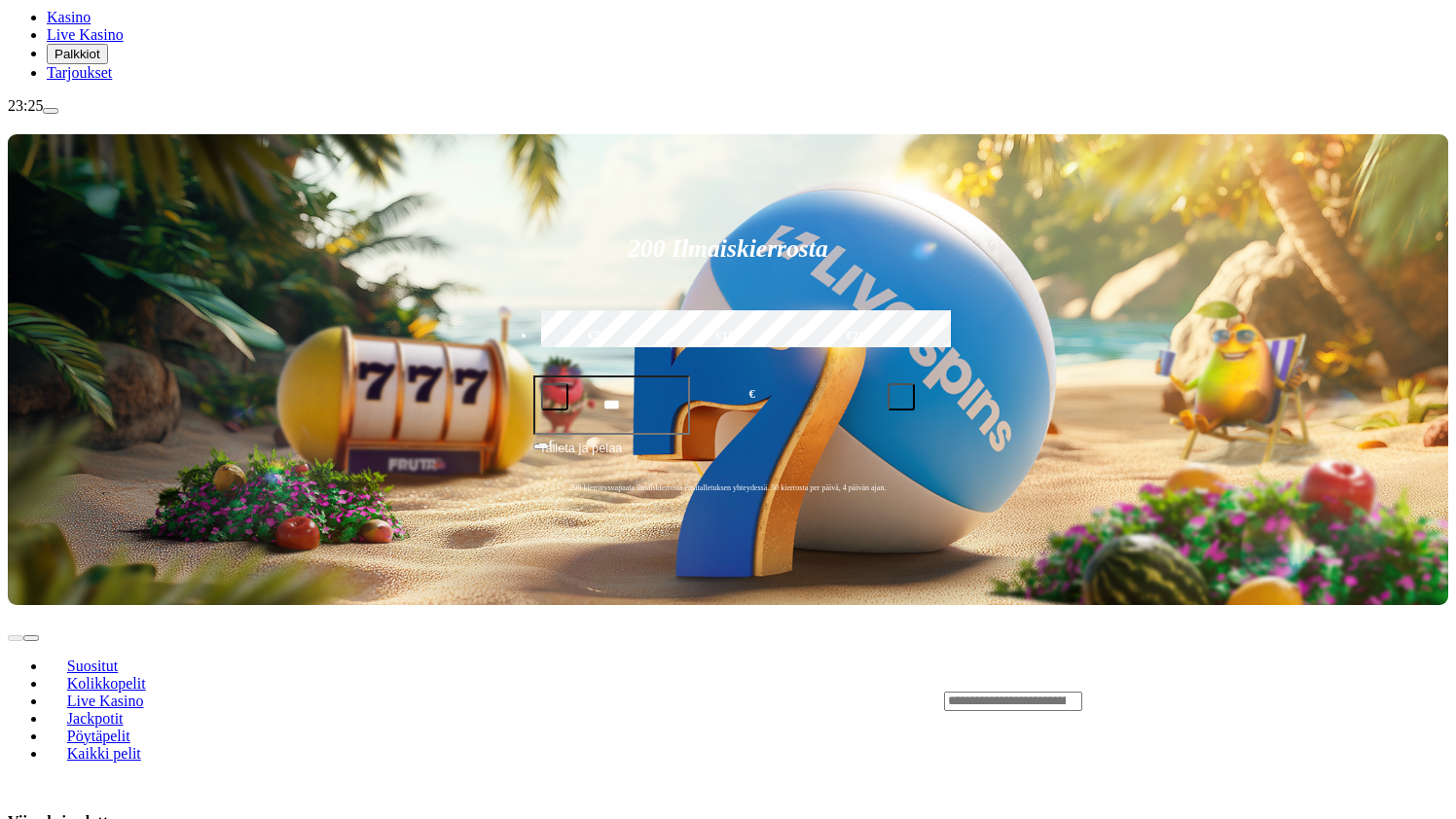  Describe the element at coordinates (96, 717) in the screenshot. I see `span: Jackpotit` at that location.